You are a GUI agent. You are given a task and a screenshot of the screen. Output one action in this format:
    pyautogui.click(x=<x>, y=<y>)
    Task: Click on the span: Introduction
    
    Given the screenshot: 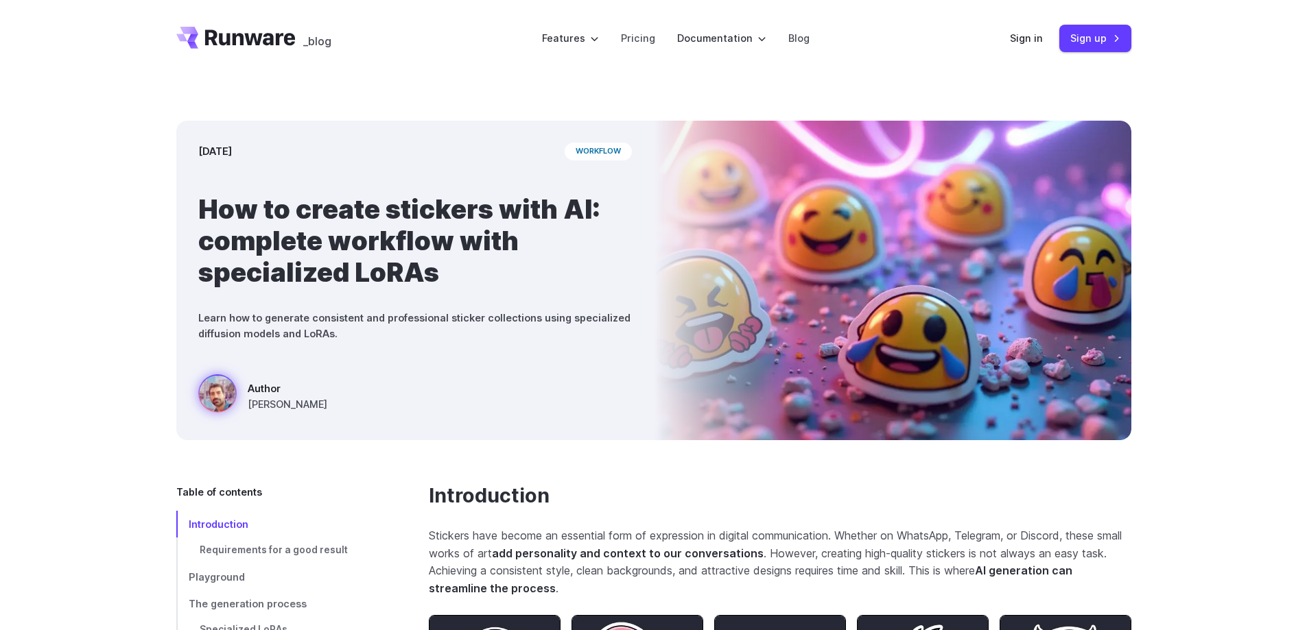 What is the action you would take?
    pyautogui.click(x=218, y=524)
    